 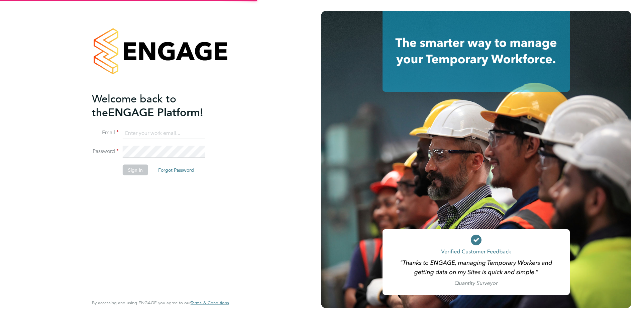 I want to click on label: Email, so click(x=105, y=132).